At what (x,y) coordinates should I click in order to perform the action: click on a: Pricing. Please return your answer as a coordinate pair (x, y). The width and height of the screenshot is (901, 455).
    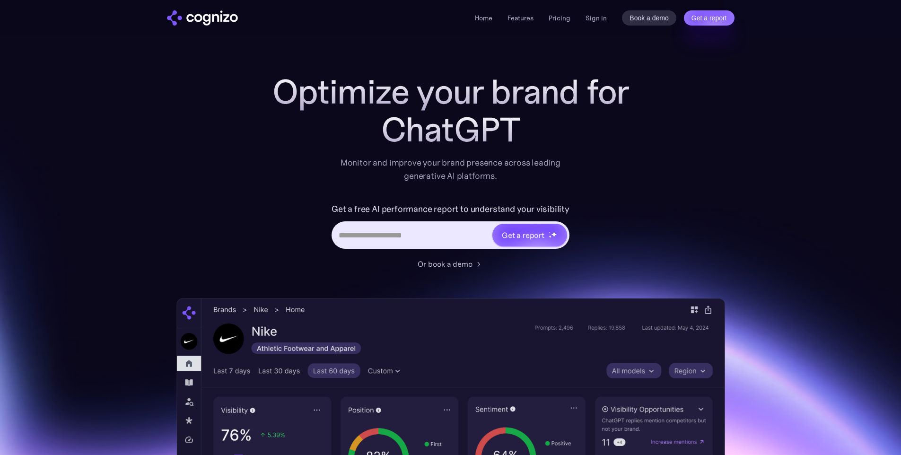
    Looking at the image, I should click on (560, 18).